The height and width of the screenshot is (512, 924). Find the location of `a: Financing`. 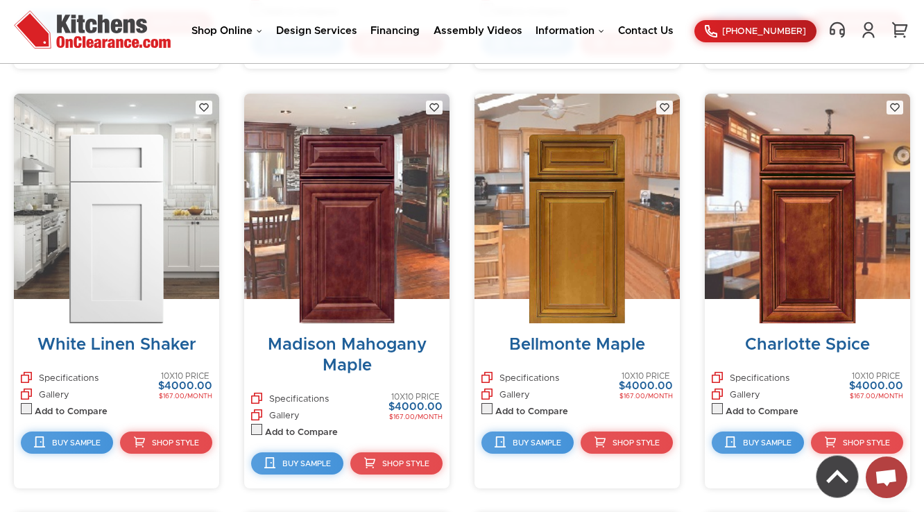

a: Financing is located at coordinates (395, 31).